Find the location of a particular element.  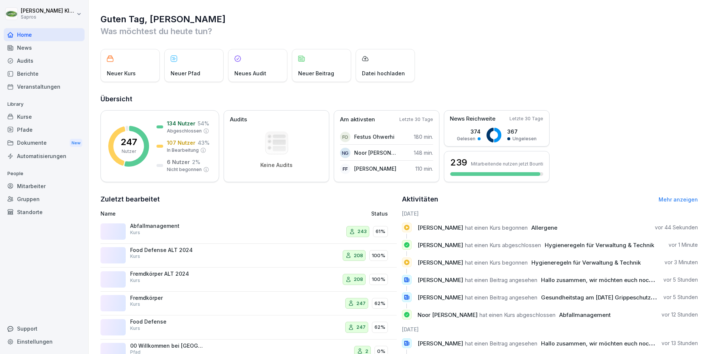

div: Support is located at coordinates (44, 328).